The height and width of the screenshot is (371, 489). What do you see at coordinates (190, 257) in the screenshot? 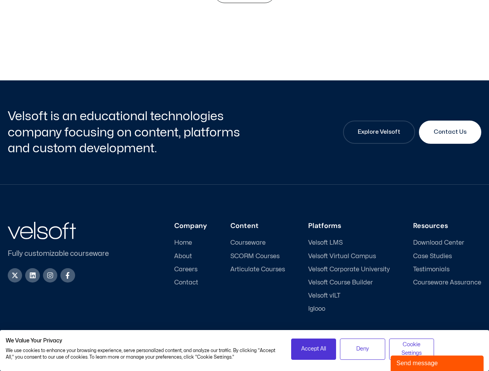
I see `a: About` at bounding box center [190, 257].